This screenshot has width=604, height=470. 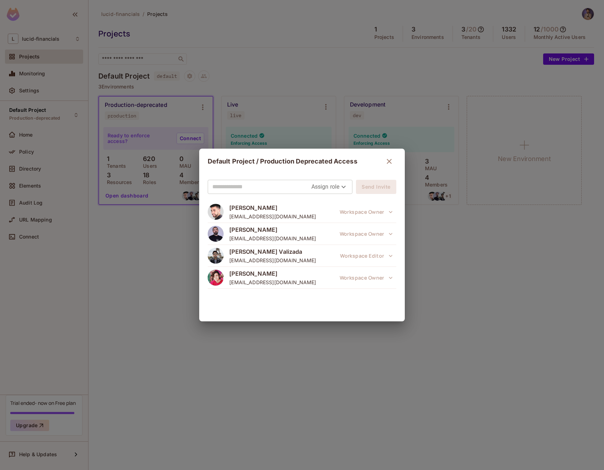 I want to click on img: ACg8ocLq4hxEydejWdNPmGQKggQWCiFoVRJL0hbfPPBIxITmgUj2R3MH=s96-c, so click(x=216, y=277).